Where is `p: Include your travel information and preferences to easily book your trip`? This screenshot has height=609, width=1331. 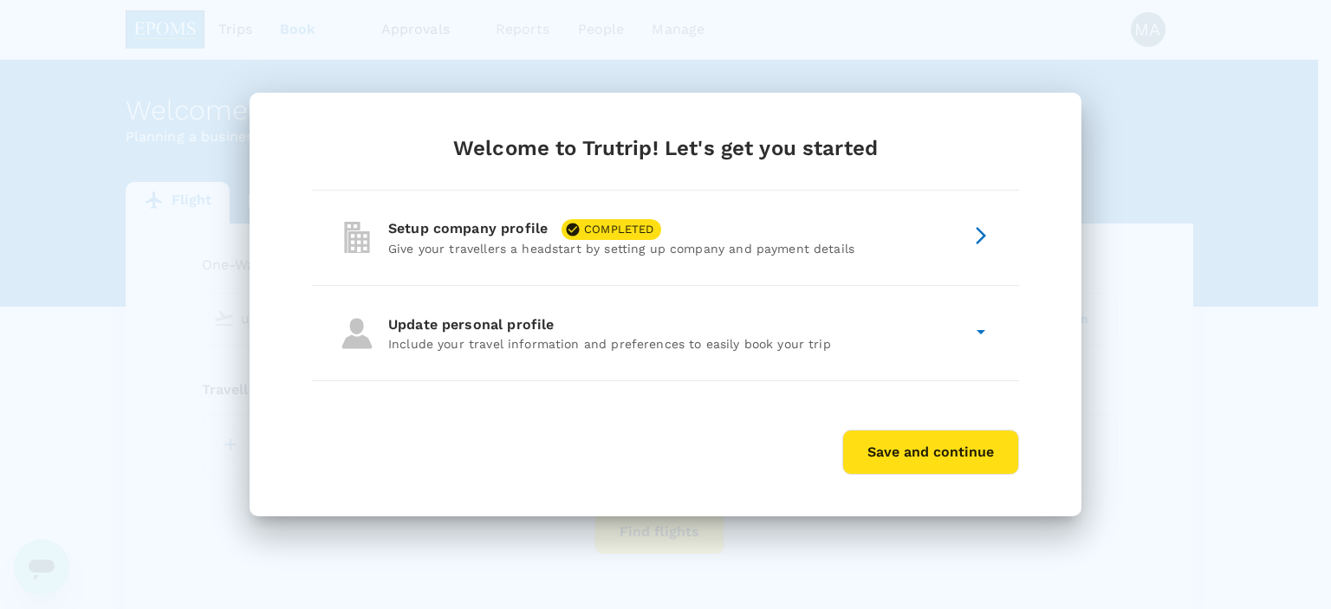 p: Include your travel information and preferences to easily book your trip is located at coordinates (676, 344).